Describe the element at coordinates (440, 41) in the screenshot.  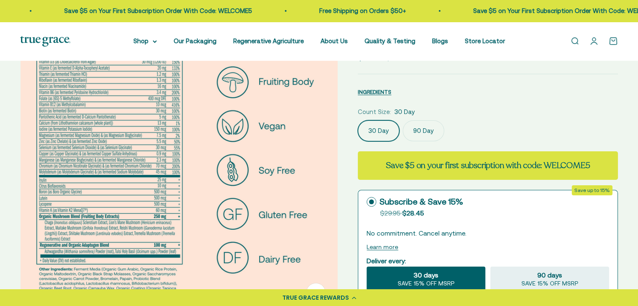
I see `a: Blogs` at that location.